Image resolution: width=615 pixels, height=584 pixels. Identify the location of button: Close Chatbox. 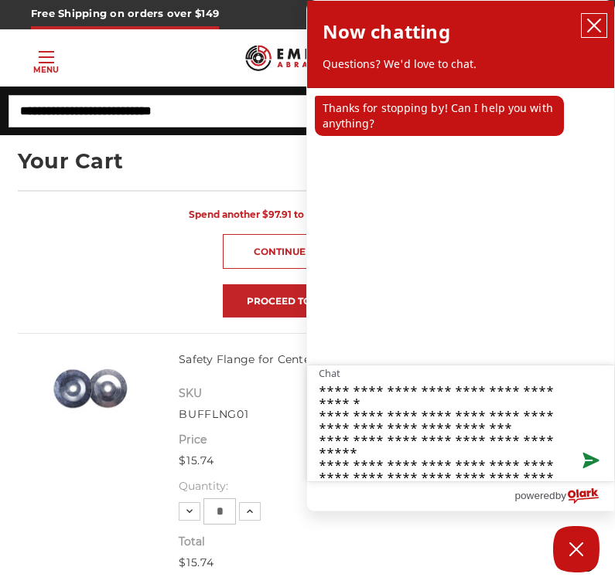
(576, 550).